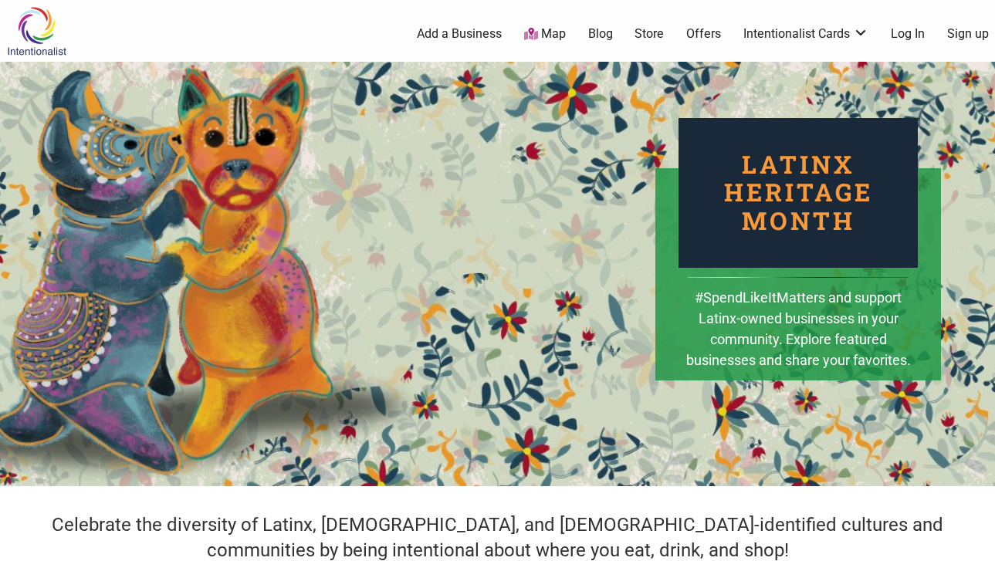 The height and width of the screenshot is (561, 995). I want to click on a: Map, so click(545, 34).